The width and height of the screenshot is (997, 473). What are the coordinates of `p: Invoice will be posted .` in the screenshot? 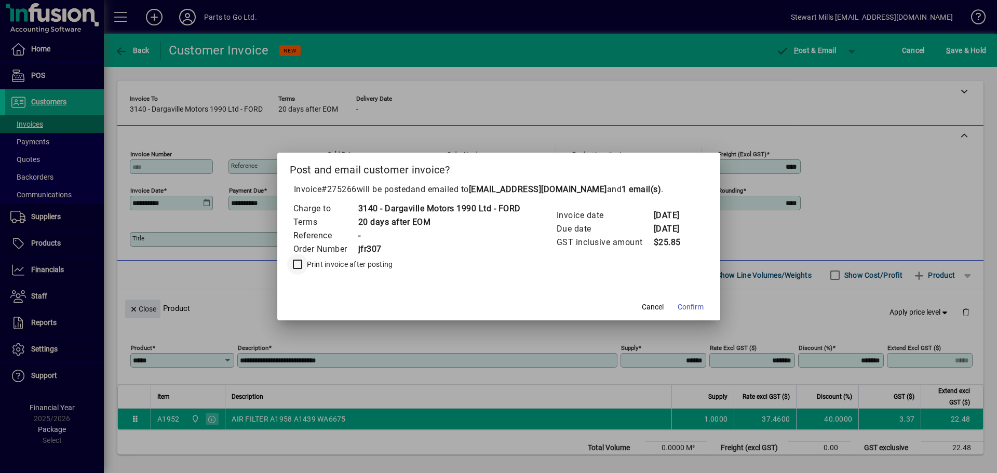 It's located at (499, 190).